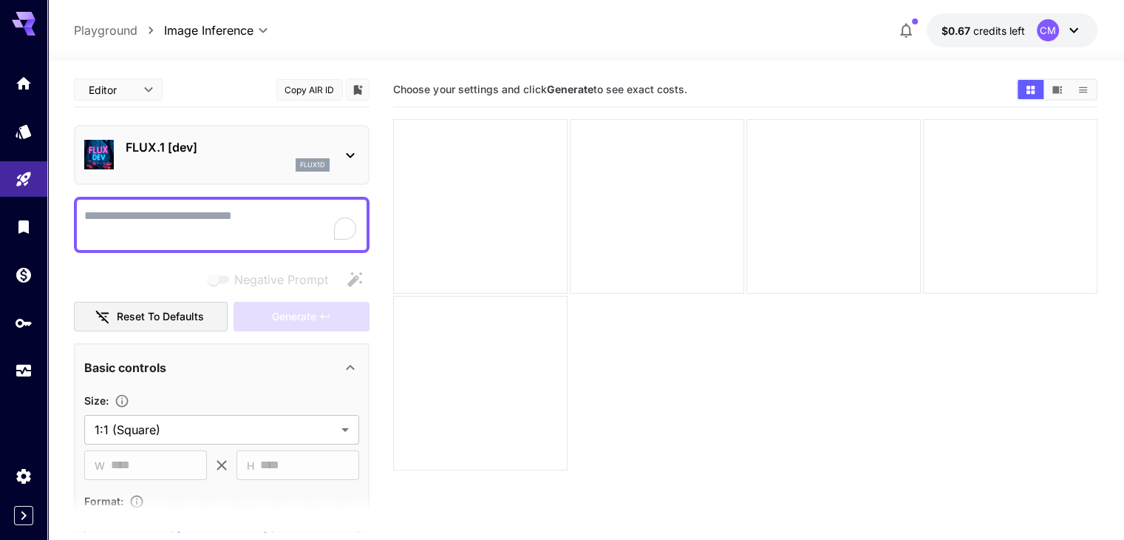 This screenshot has height=540, width=1124. What do you see at coordinates (251, 465) in the screenshot?
I see `span: H` at bounding box center [251, 465].